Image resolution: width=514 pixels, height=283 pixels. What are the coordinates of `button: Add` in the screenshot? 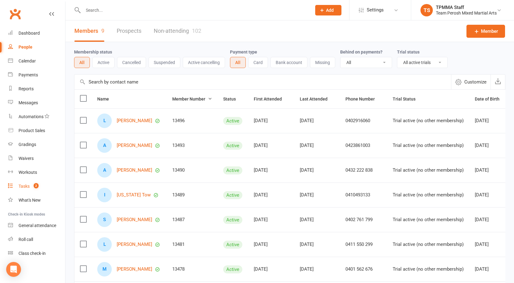 It's located at (328, 10).